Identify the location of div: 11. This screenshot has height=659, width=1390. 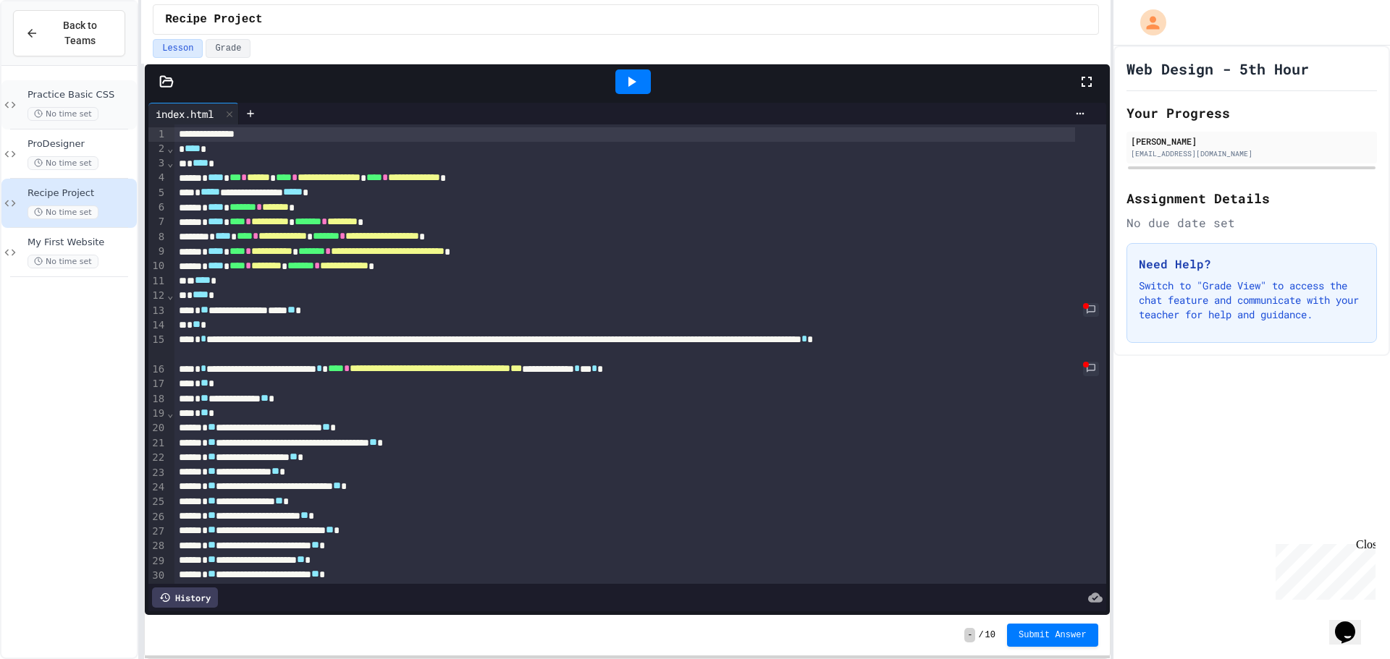
(157, 282).